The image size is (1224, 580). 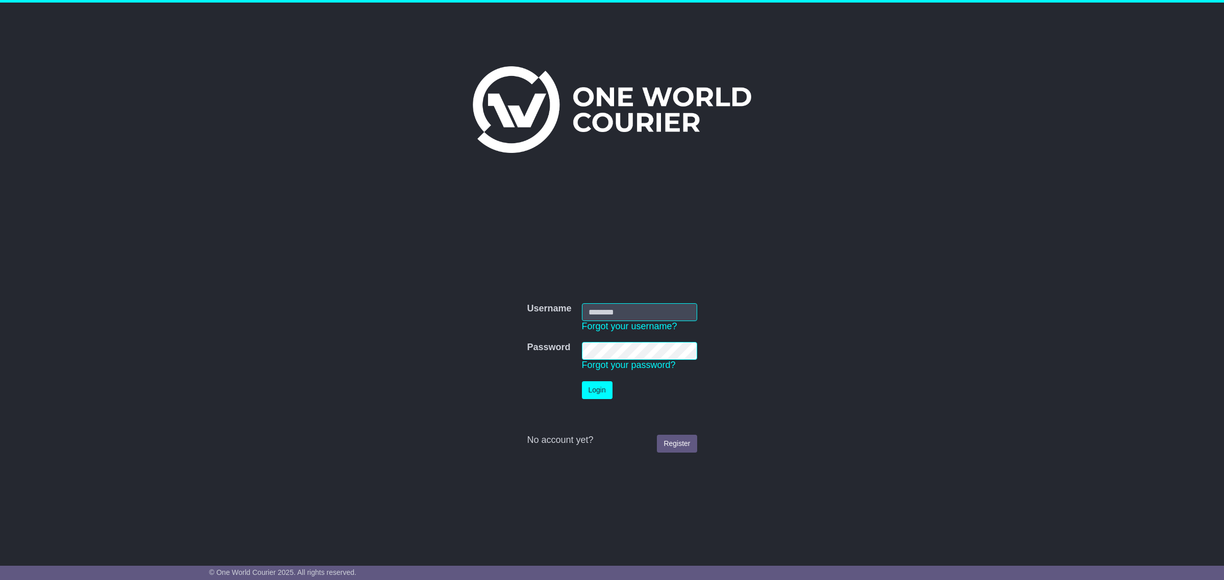 What do you see at coordinates (612, 441) in the screenshot?
I see `div: No account yet?` at bounding box center [612, 441].